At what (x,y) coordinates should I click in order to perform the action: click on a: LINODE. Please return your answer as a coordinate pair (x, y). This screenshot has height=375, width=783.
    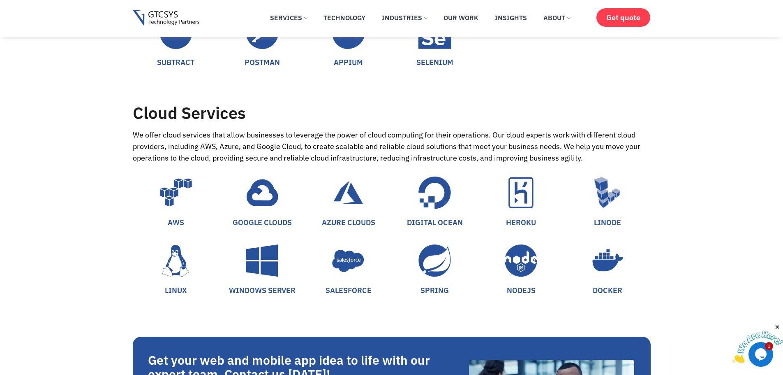
    Looking at the image, I should click on (608, 222).